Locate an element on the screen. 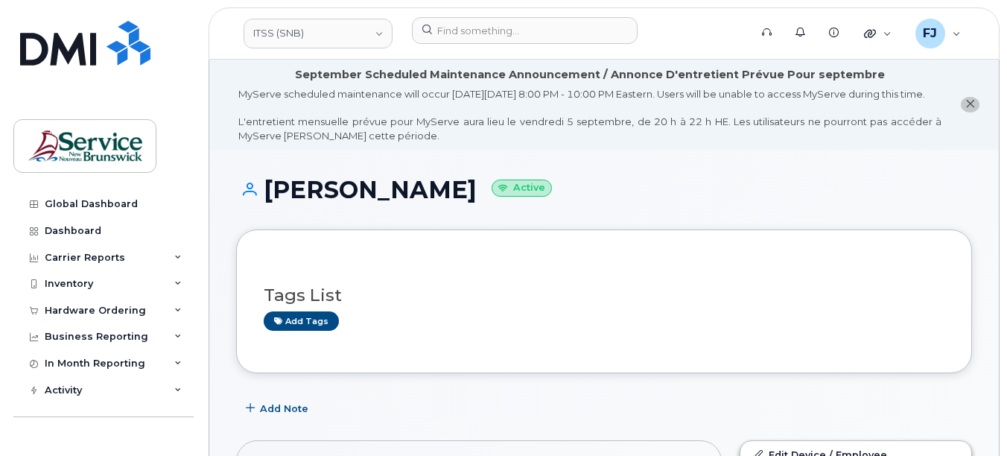 Image resolution: width=1007 pixels, height=456 pixels. div: September Scheduled Maintenance Announcement / Annonce D'entretient Prévue Pour septembre is located at coordinates (590, 74).